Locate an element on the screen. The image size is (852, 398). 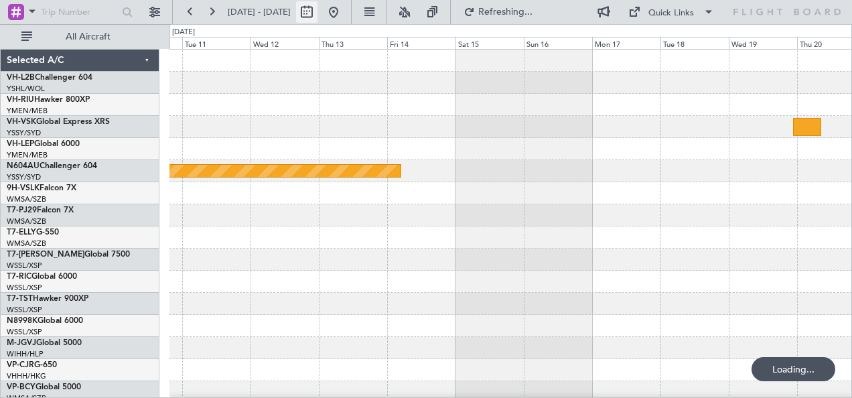
span: N8998K is located at coordinates (22, 321).